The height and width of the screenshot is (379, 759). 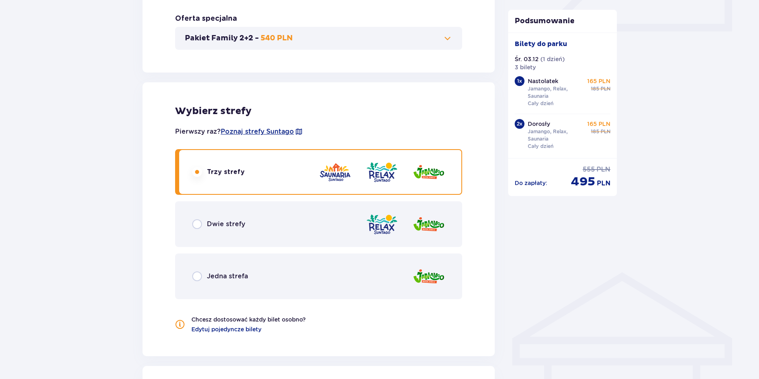 What do you see at coordinates (226, 224) in the screenshot?
I see `span: Dwie strefy` at bounding box center [226, 224].